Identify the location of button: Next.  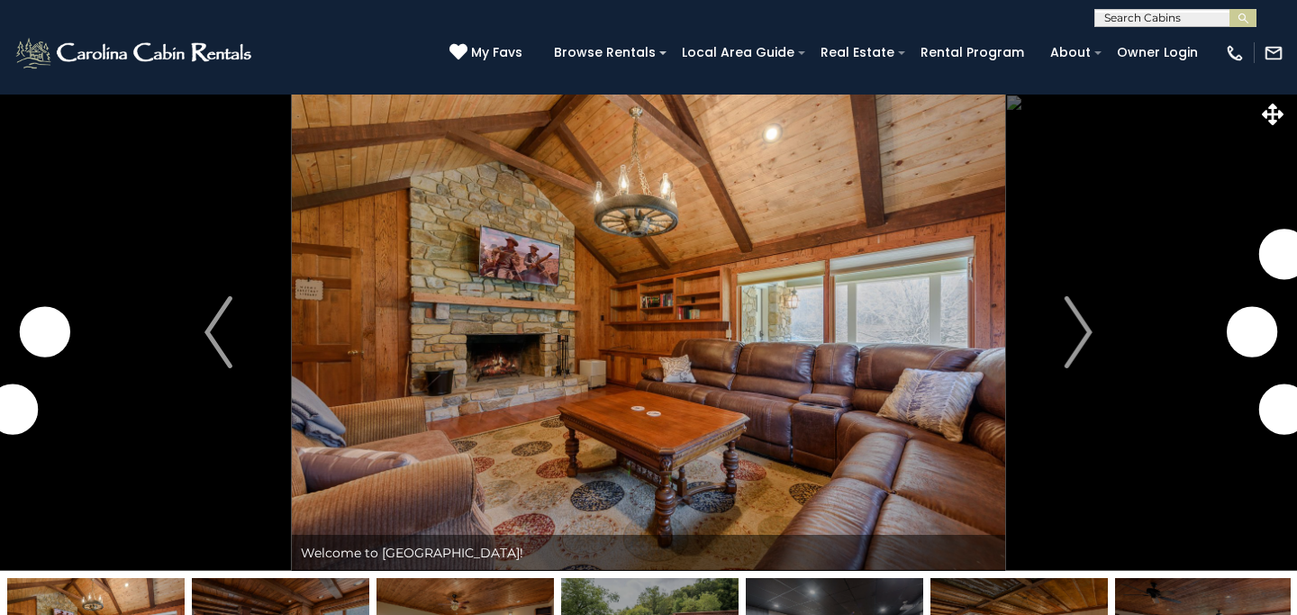
(1078, 332).